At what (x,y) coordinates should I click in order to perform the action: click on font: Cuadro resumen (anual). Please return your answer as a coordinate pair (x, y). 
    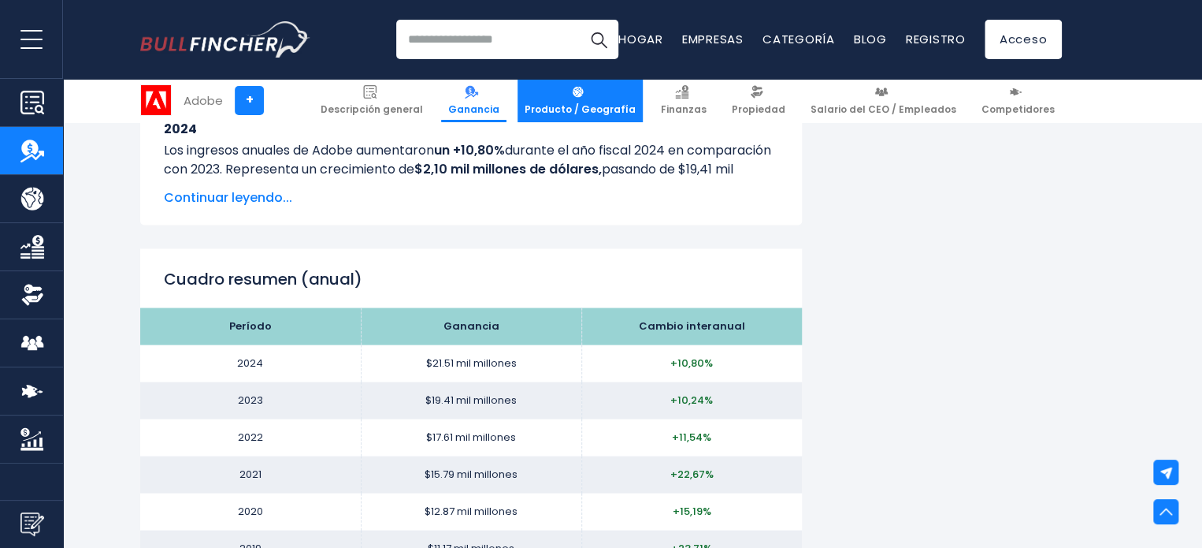
    Looking at the image, I should click on (263, 278).